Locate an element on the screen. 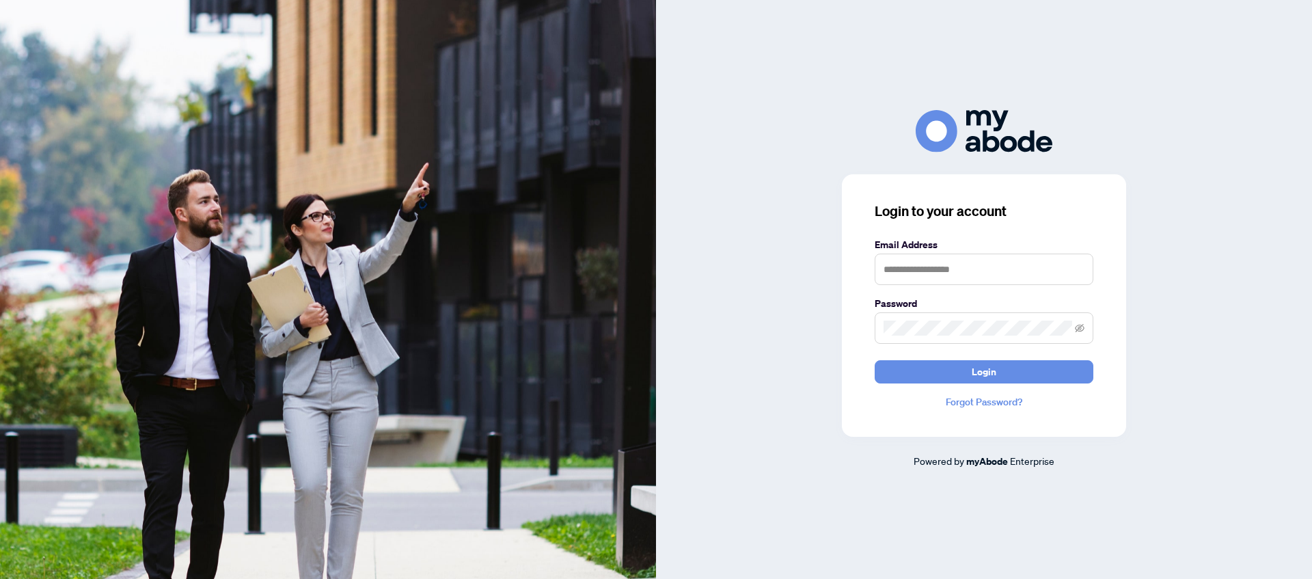 This screenshot has height=579, width=1312. h3: Login to your account is located at coordinates (984, 211).